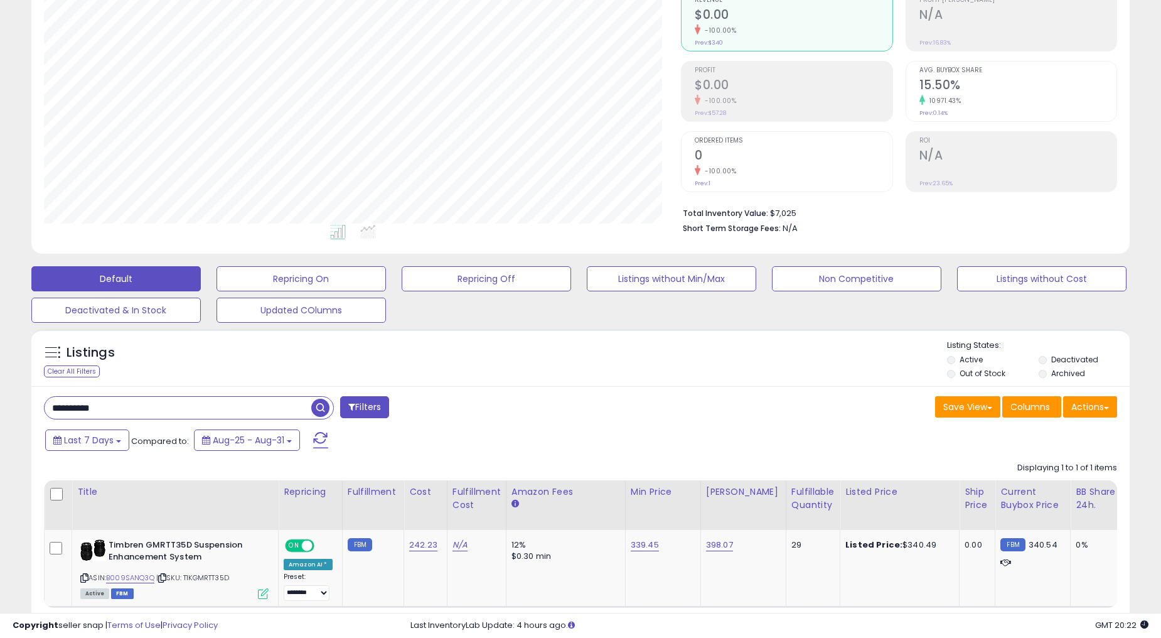 This screenshot has height=638, width=1161. What do you see at coordinates (88, 440) in the screenshot?
I see `span: Last 7 Days` at bounding box center [88, 440].